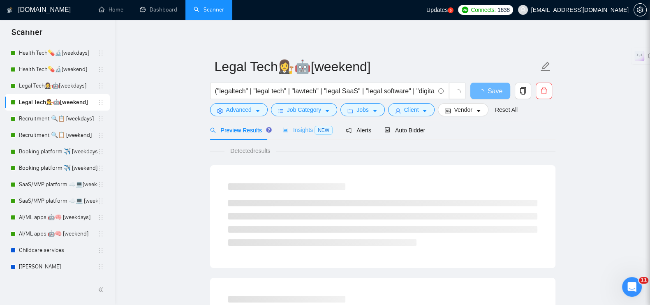 The width and height of the screenshot is (650, 305). Describe the element at coordinates (27, 35) in the screenshot. I see `span: Scanner` at that location.